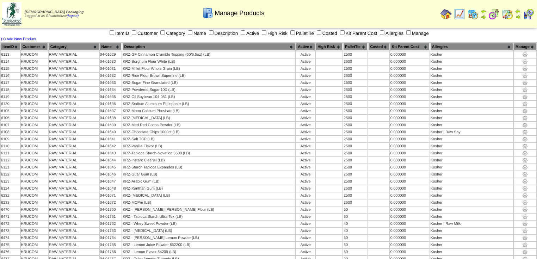 This screenshot has width=537, height=259. I want to click on td: 6108, so click(10, 132).